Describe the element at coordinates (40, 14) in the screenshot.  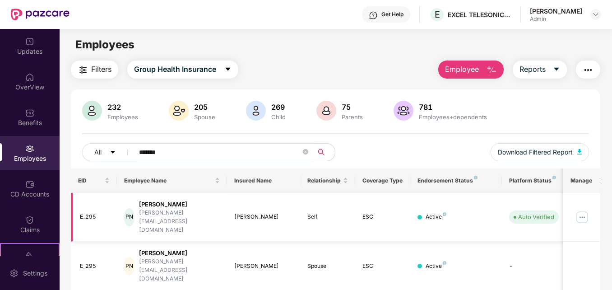
I see `img: New Pazcare Logo` at that location.